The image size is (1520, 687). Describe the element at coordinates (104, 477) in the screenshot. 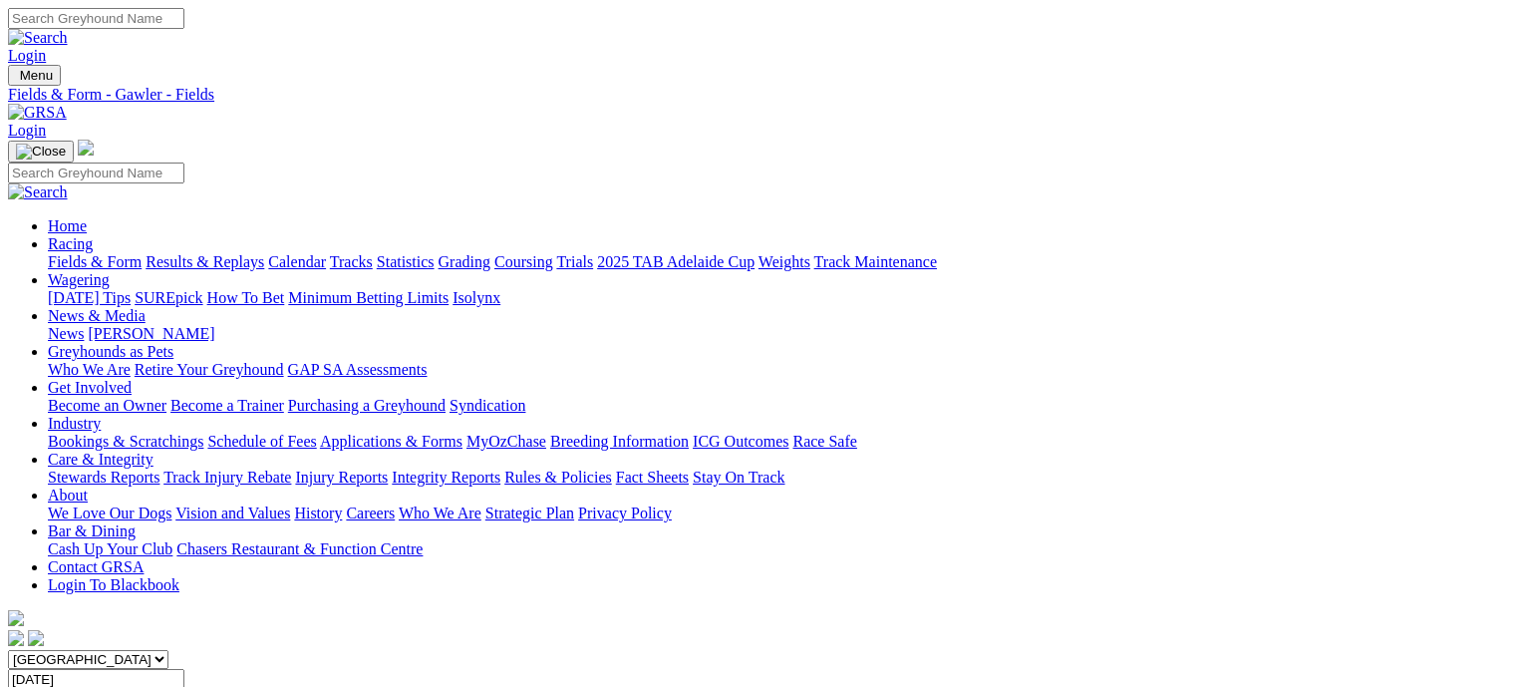

I see `a: Stewards Reports` at that location.